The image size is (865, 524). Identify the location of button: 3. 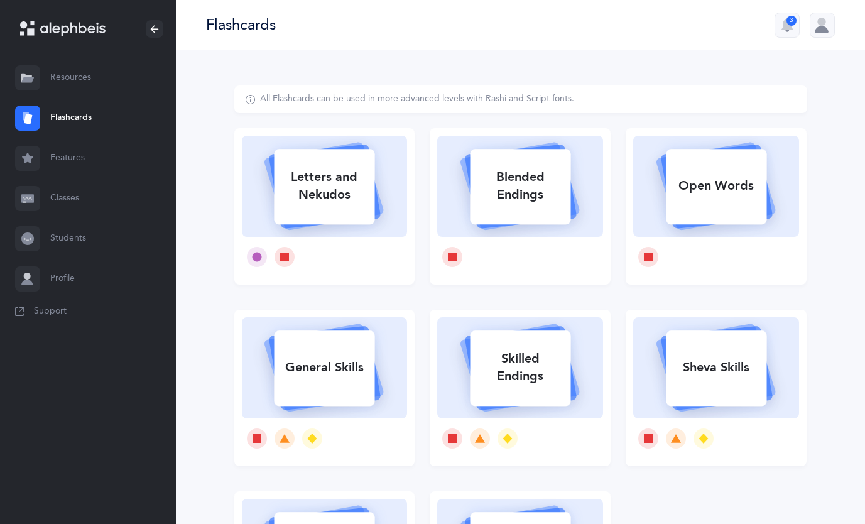
(787, 25).